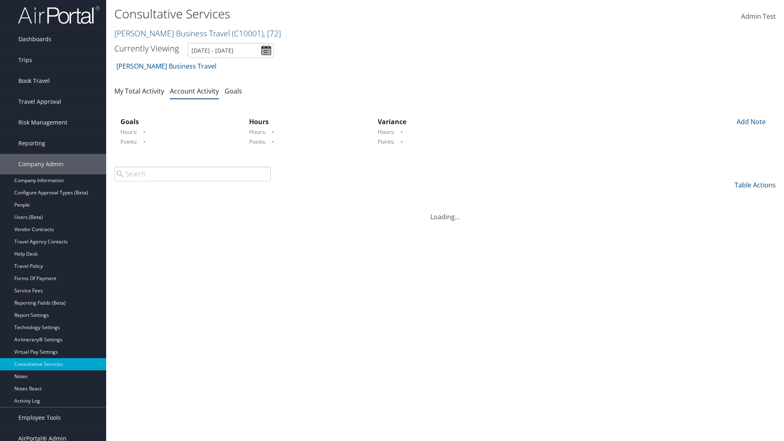  What do you see at coordinates (32, 143) in the screenshot?
I see `span: Reporting` at bounding box center [32, 143].